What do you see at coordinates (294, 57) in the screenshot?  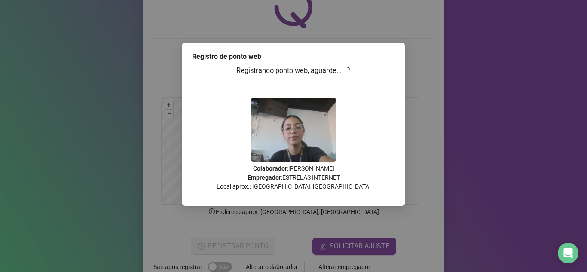 I see `div: Registro de ponto web` at bounding box center [294, 57].